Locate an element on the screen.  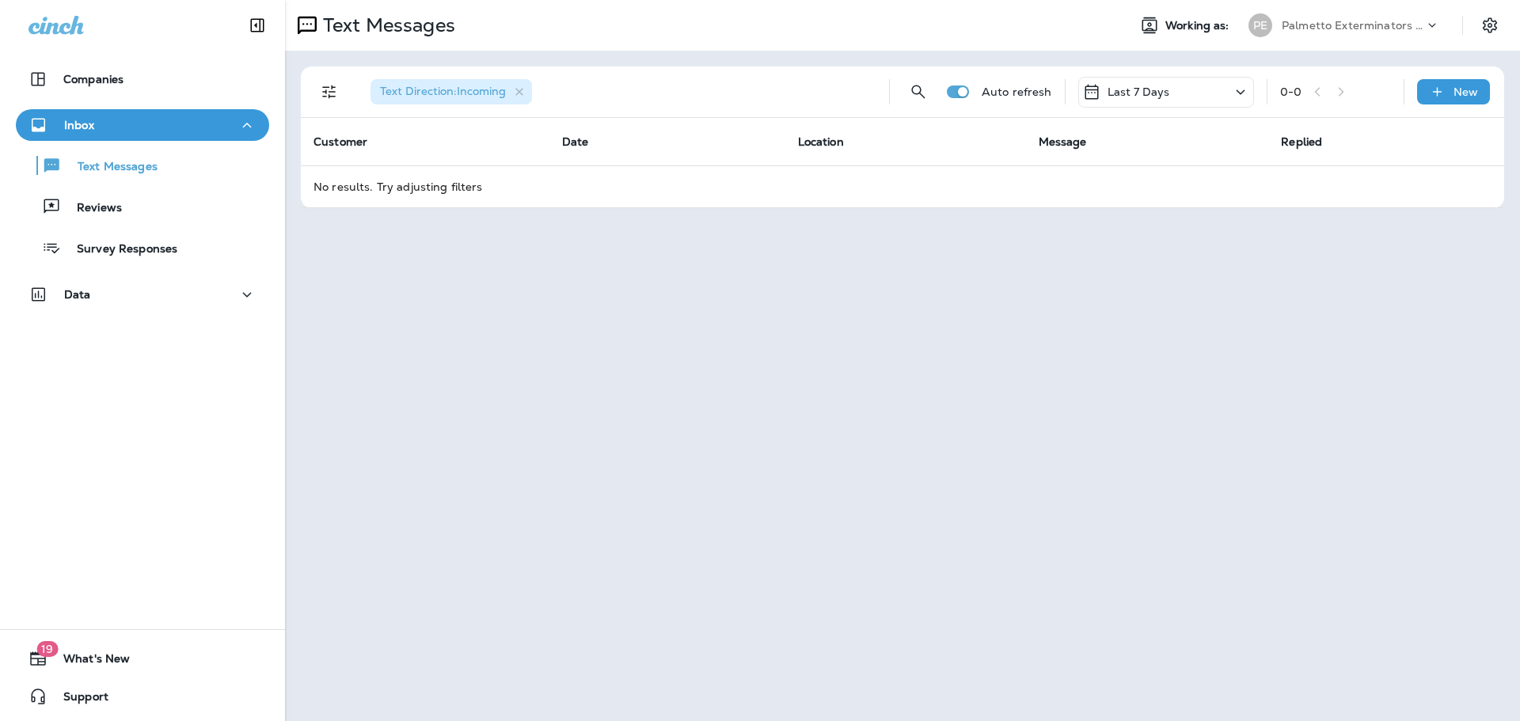
span: Message is located at coordinates (1062, 142).